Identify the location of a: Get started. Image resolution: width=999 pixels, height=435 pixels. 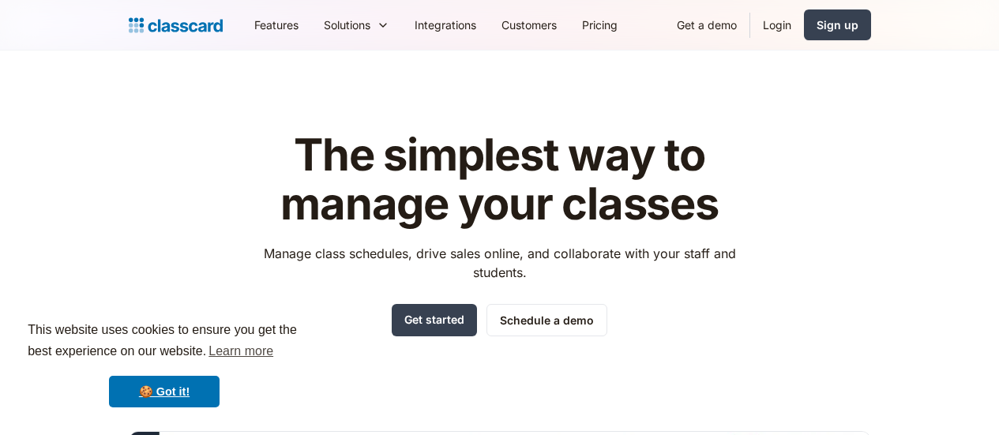
(435, 320).